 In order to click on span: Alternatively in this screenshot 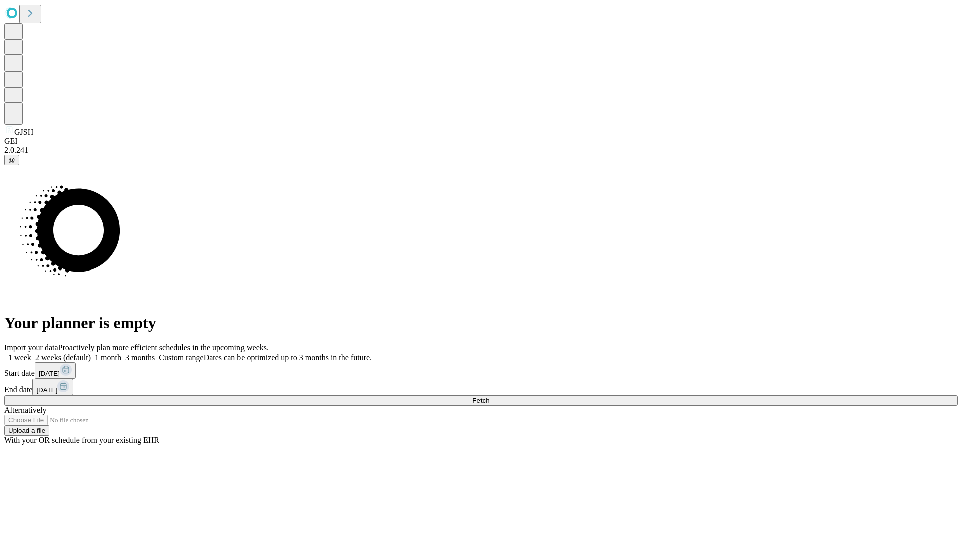, I will do `click(25, 410)`.